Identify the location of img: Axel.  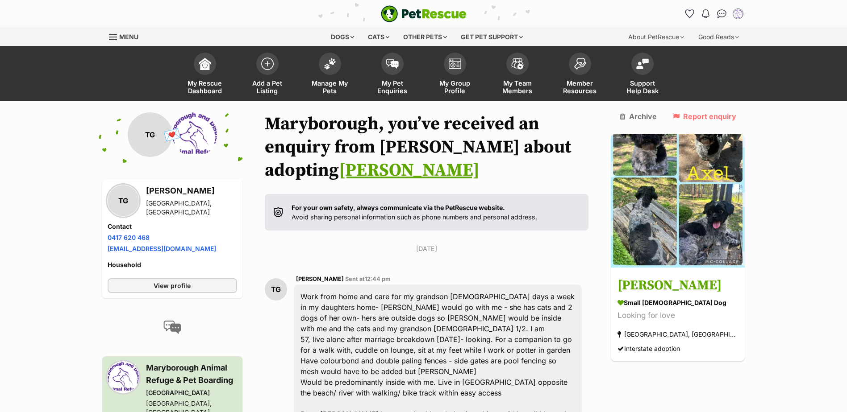
(678, 201).